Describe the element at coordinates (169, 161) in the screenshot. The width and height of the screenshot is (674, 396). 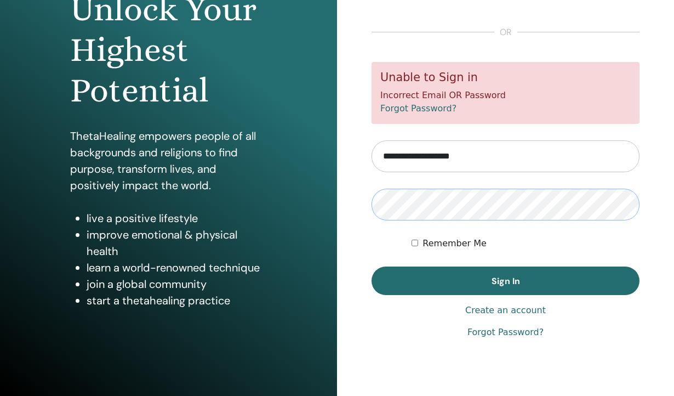
I see `p: ThetaHealing empowers people of all backgrounds and religions to find purpose, transform lives, a...` at that location.